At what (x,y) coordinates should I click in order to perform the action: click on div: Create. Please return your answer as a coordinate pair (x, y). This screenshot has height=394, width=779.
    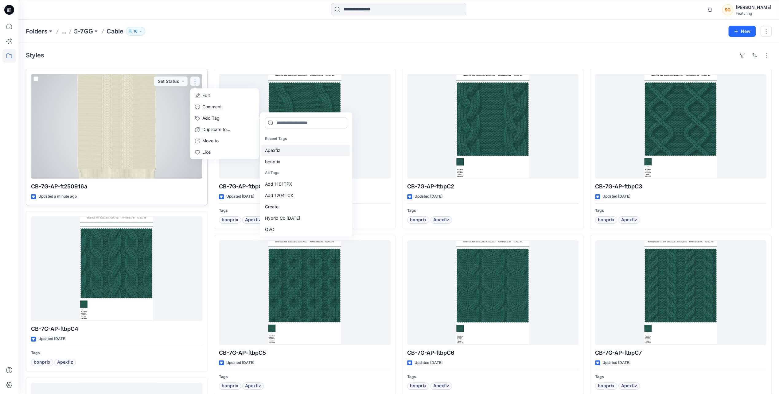
    Looking at the image, I should click on (305, 207).